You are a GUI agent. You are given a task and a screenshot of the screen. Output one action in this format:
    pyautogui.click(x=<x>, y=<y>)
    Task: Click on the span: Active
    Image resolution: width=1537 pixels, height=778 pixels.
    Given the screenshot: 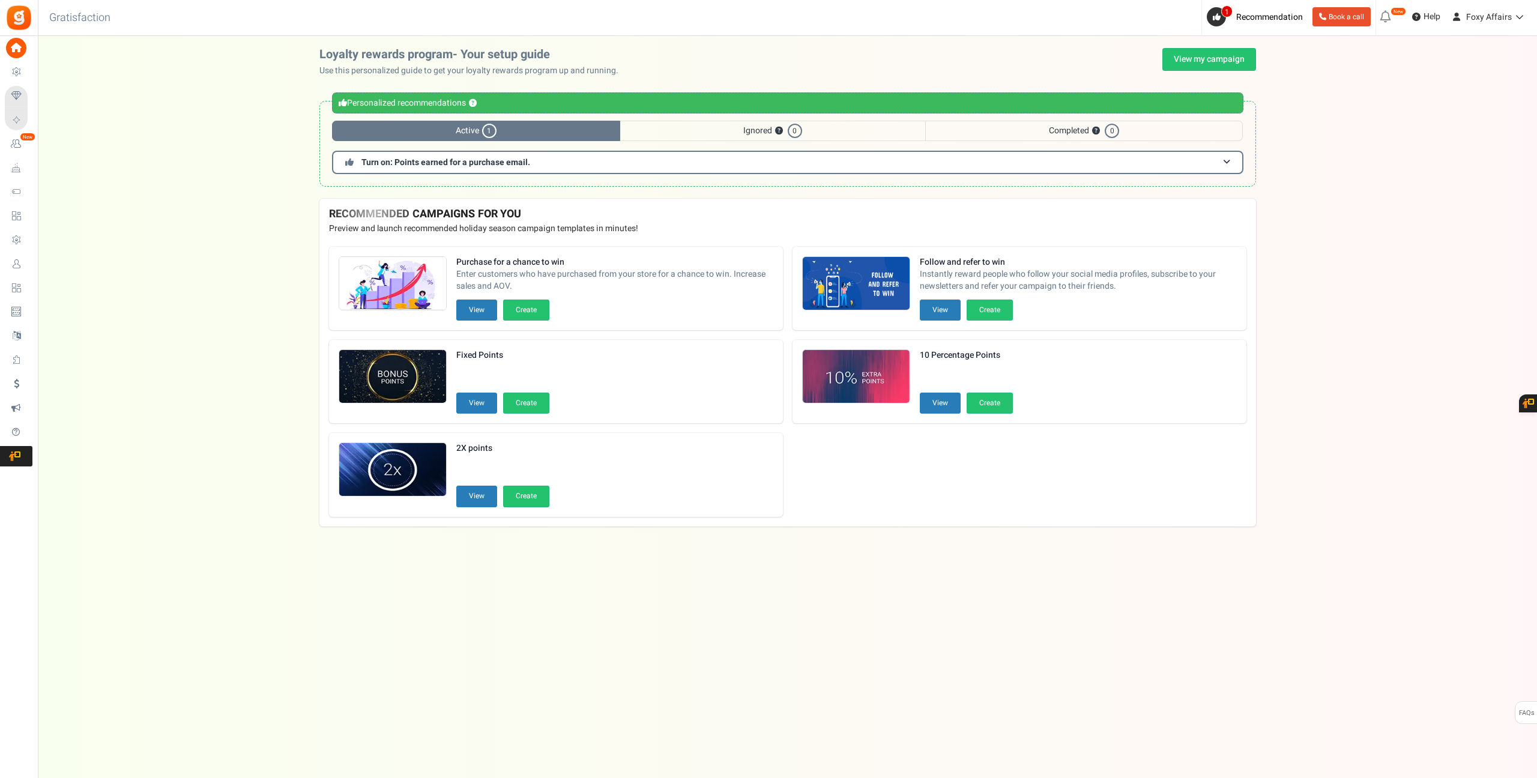 What is the action you would take?
    pyautogui.click(x=476, y=131)
    